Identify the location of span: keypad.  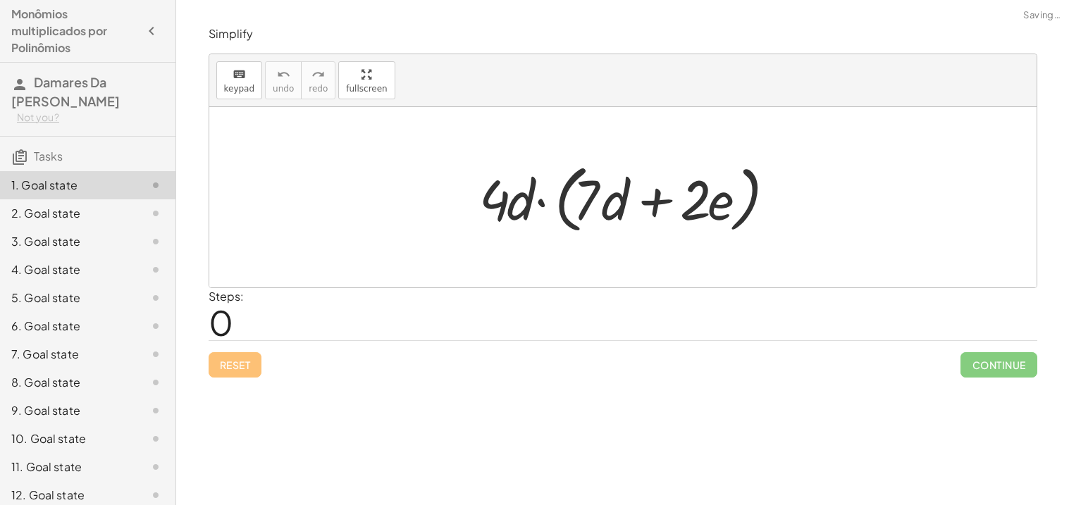
(240, 89).